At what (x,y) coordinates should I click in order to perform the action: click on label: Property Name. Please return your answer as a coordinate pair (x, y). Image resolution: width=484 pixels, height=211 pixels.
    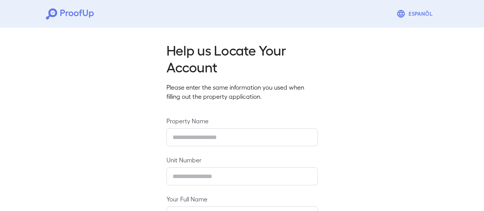
    Looking at the image, I should click on (242, 120).